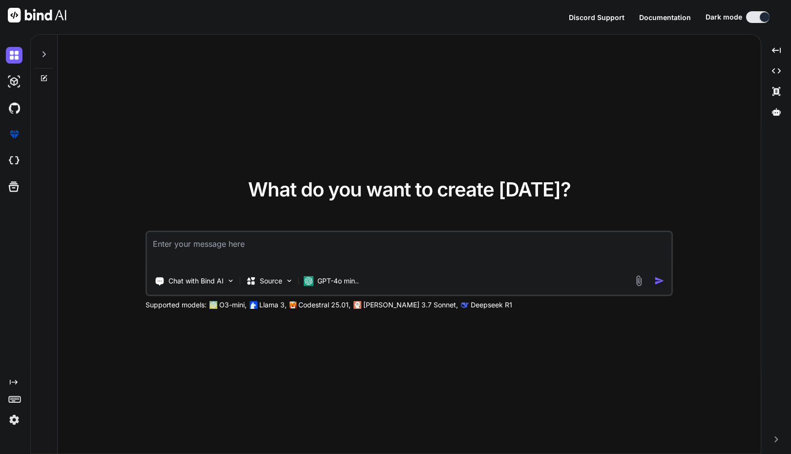  I want to click on img: darkChat, so click(14, 55).